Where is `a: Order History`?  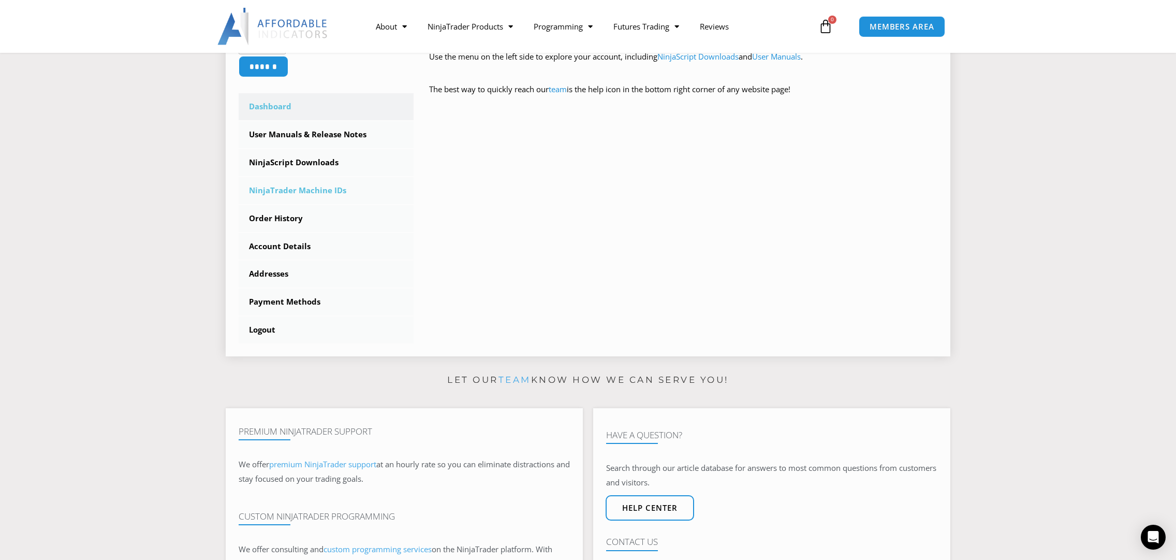
a: Order History is located at coordinates (326, 219).